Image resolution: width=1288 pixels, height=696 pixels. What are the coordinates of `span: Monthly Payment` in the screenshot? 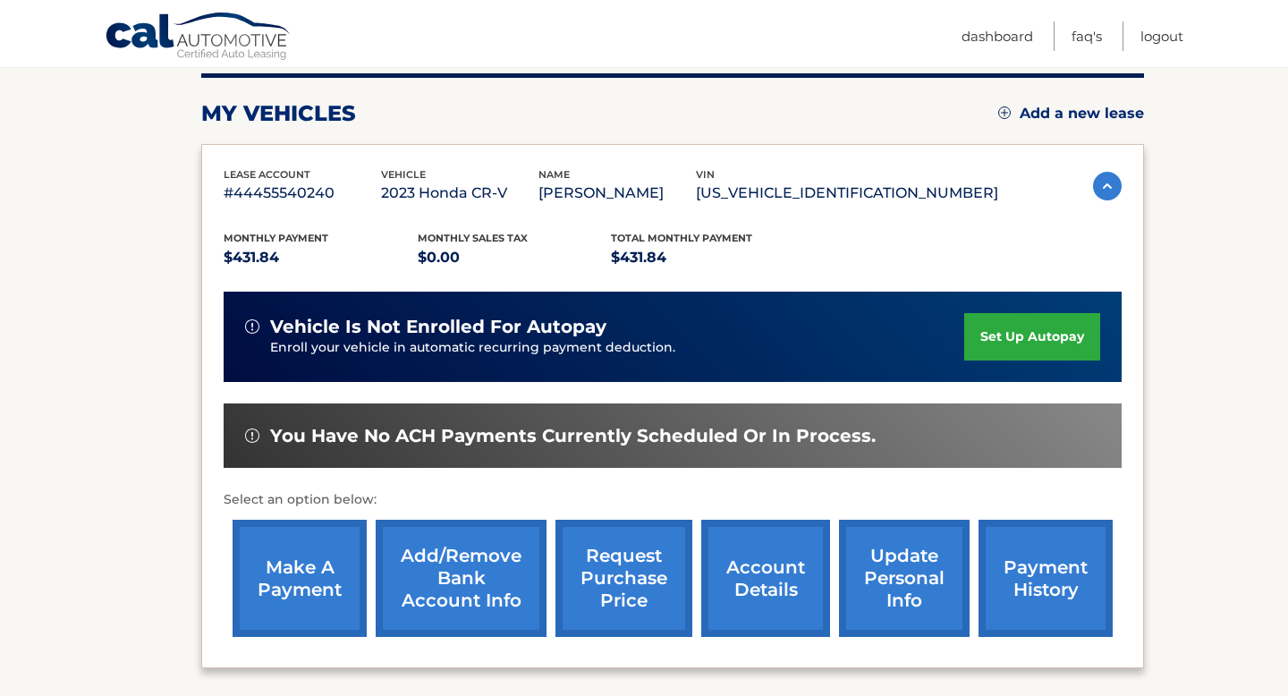 It's located at (276, 238).